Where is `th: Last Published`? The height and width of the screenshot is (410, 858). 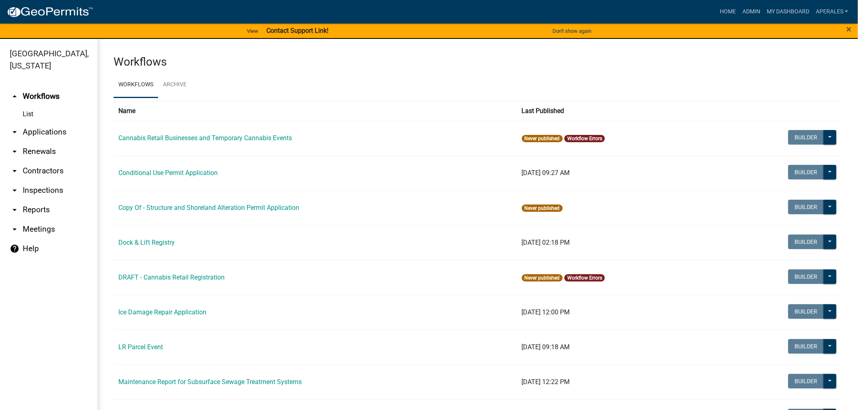
th: Last Published is located at coordinates (619, 111).